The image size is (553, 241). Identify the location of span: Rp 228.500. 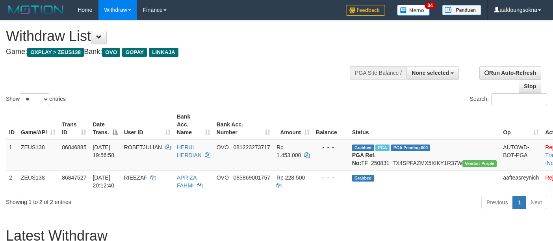
(291, 178).